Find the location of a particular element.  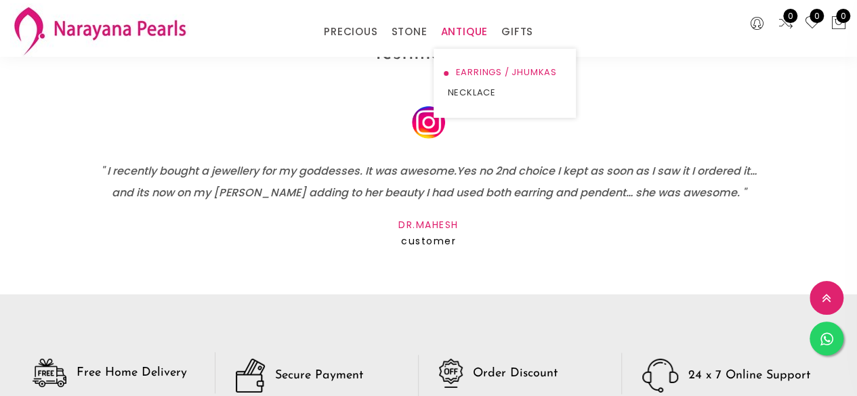

img: insta.jpg is located at coordinates (428, 123).